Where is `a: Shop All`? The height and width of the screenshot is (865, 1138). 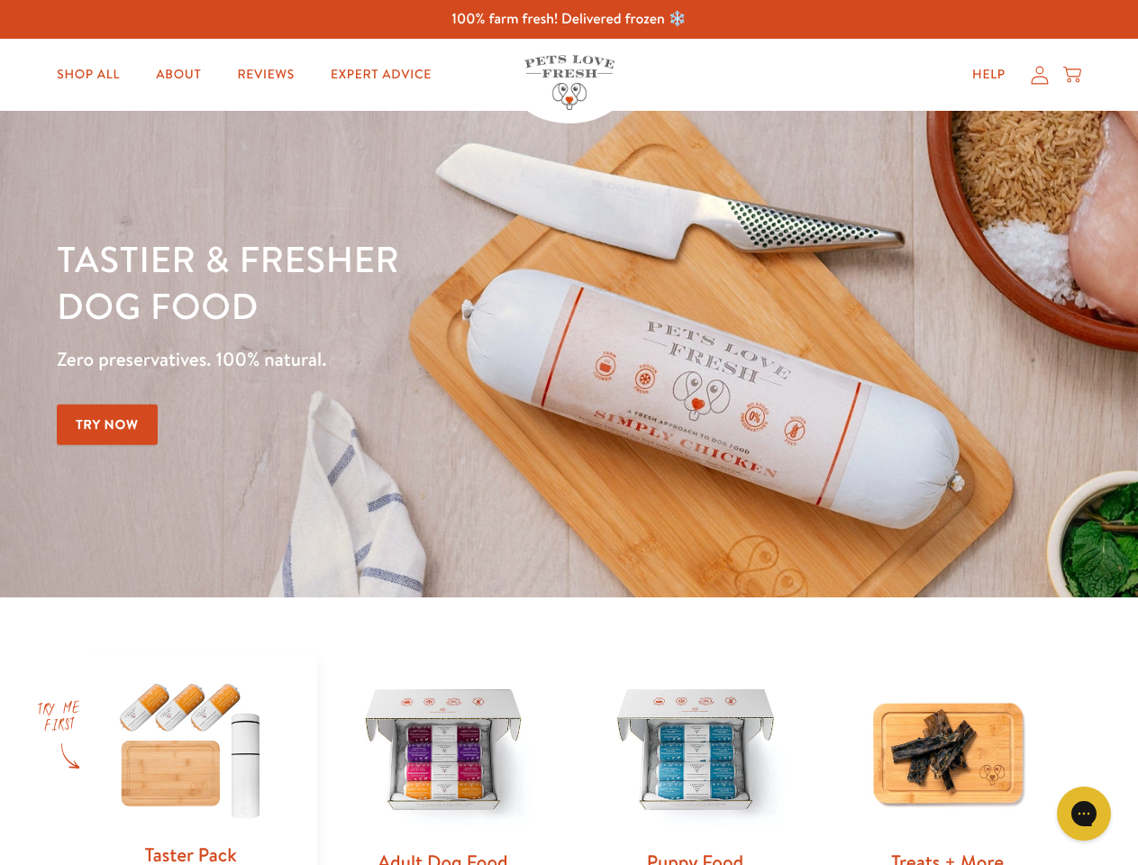 a: Shop All is located at coordinates (88, 75).